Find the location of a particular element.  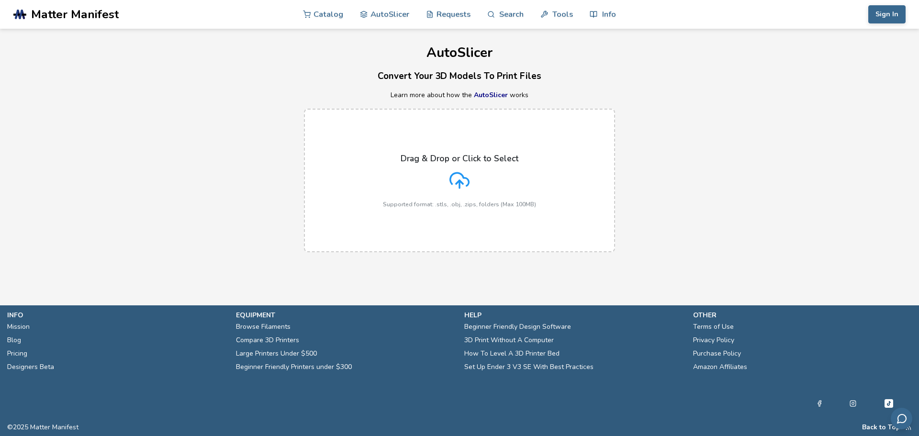

a: Blog is located at coordinates (14, 340).